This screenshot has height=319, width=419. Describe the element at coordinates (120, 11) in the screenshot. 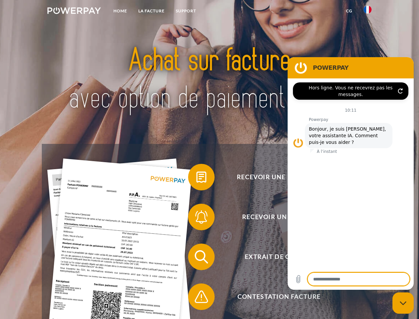

I see `a: Home` at that location.